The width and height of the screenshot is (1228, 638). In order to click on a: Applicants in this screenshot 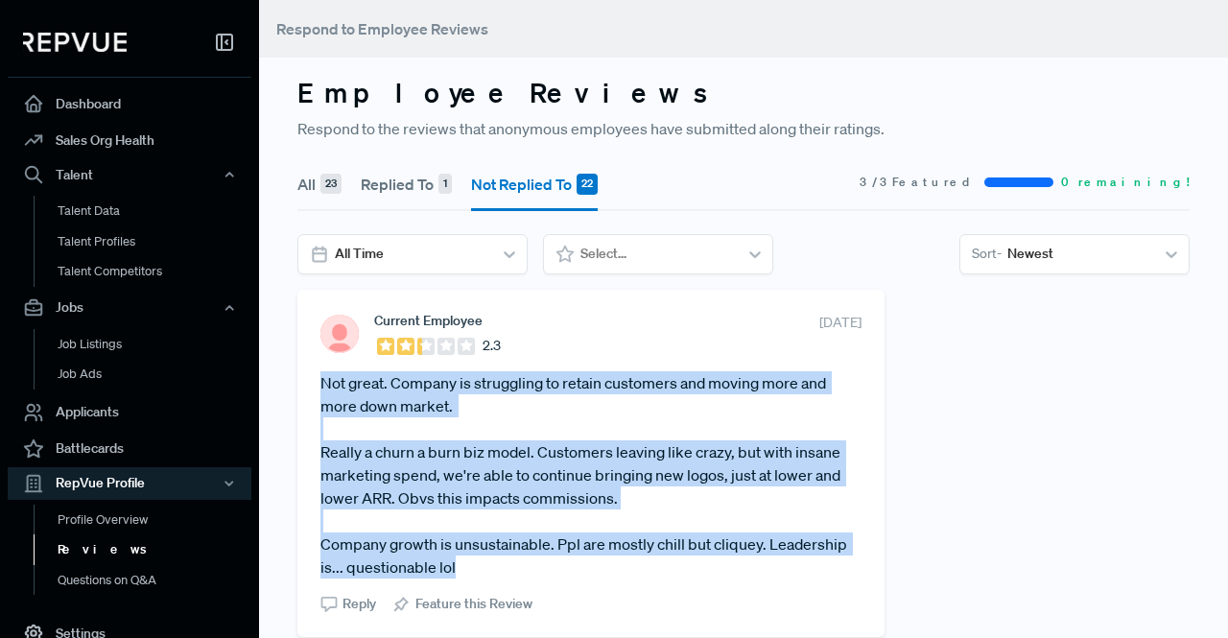, I will do `click(130, 413)`.